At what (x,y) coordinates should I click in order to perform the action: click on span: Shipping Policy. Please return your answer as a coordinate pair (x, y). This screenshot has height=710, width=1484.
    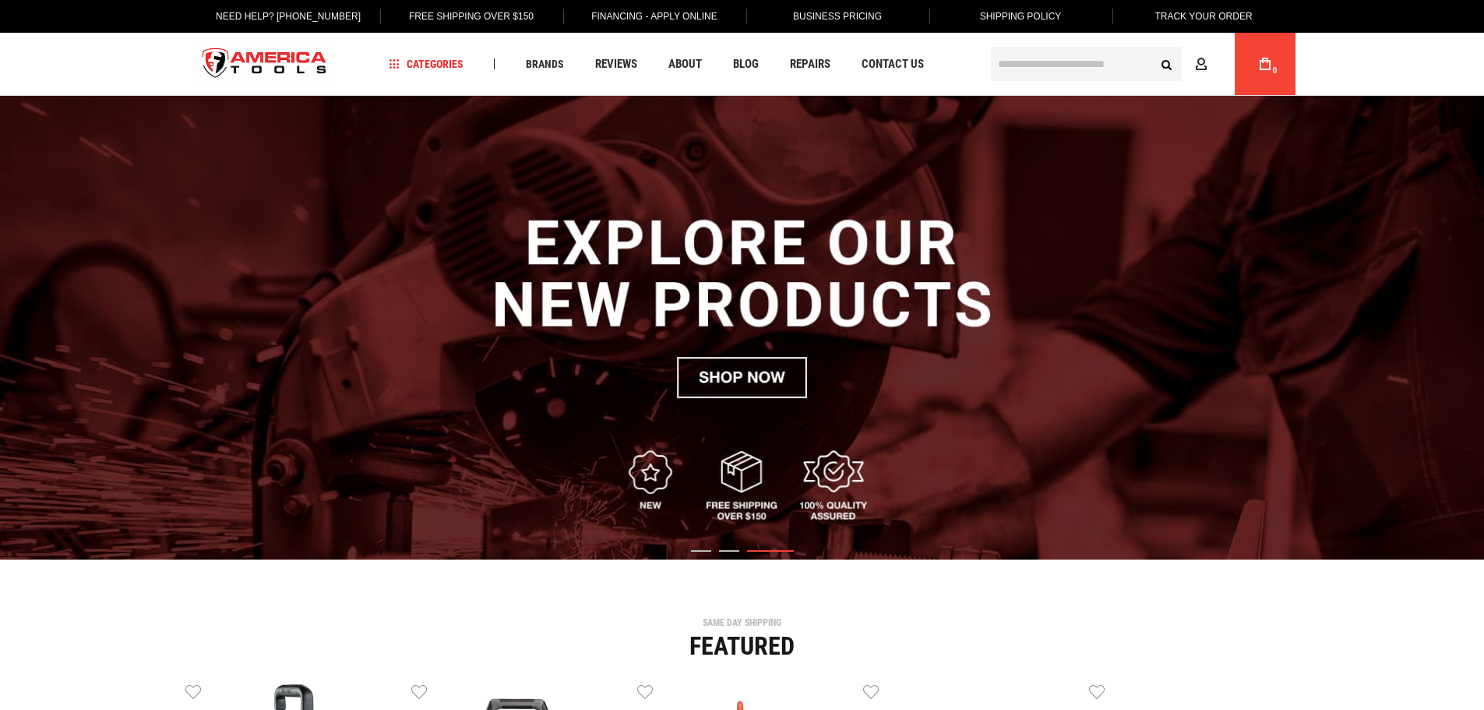
    Looking at the image, I should click on (1020, 16).